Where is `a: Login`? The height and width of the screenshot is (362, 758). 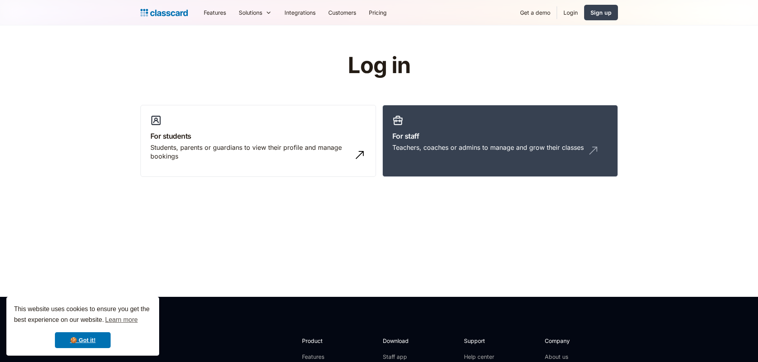
a: Login is located at coordinates (570, 12).